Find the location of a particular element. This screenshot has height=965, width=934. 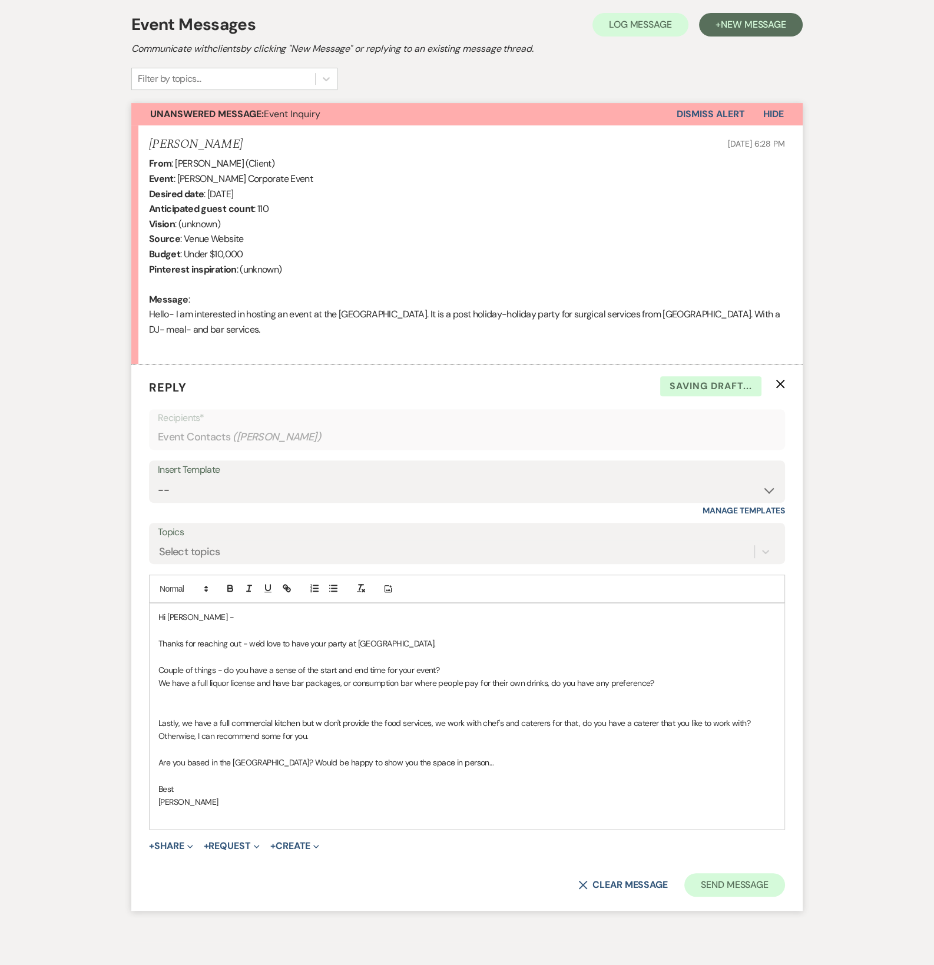

span: Reply is located at coordinates (168, 387).